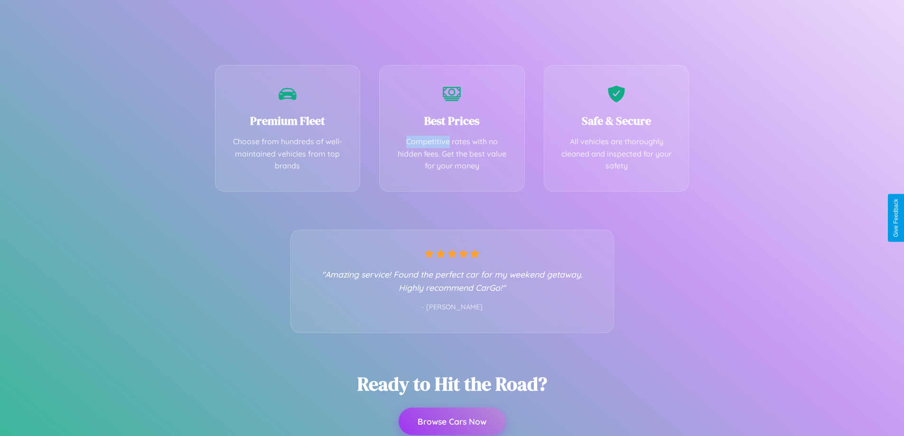  What do you see at coordinates (896, 218) in the screenshot?
I see `div: Give Feedback` at bounding box center [896, 218].